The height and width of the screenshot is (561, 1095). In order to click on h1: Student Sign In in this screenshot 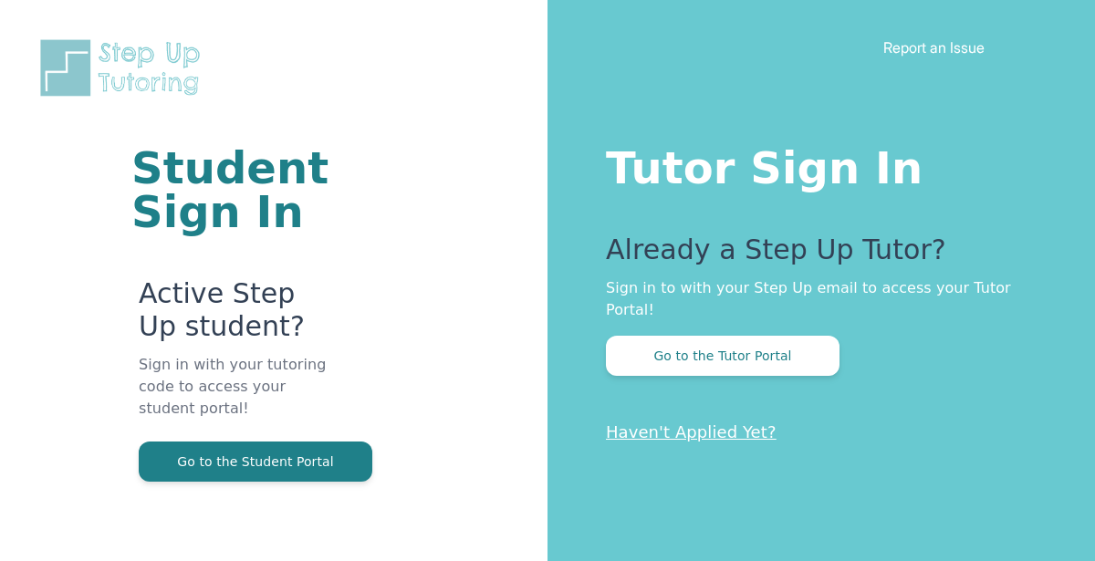, I will do `click(230, 190)`.